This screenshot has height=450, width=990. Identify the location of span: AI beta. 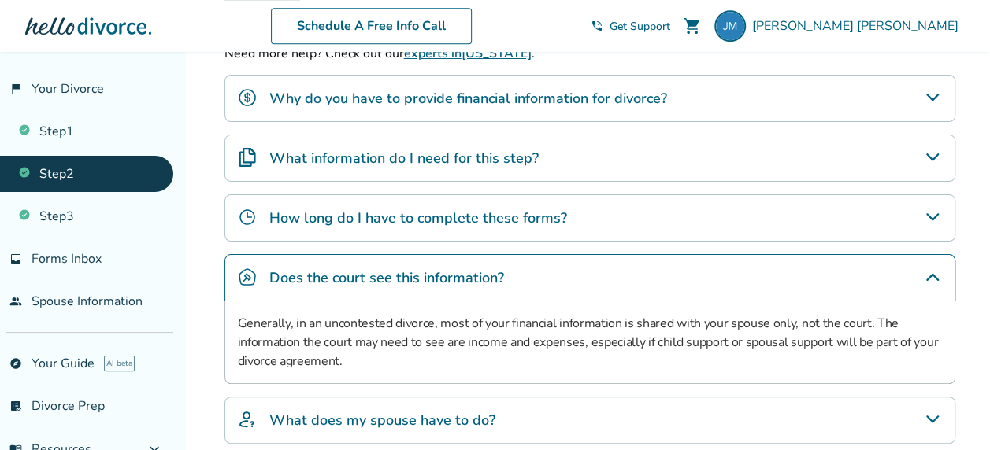
(119, 364).